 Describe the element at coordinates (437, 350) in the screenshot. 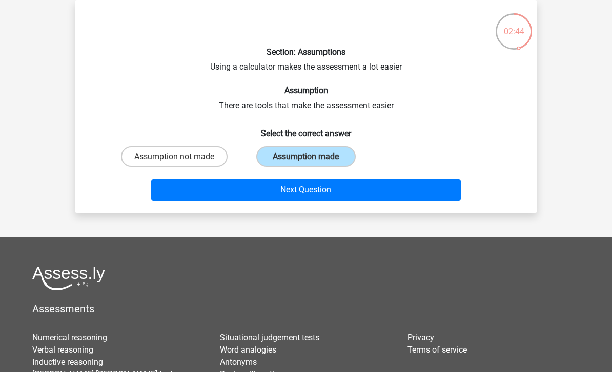

I see `a: Terms of service` at that location.